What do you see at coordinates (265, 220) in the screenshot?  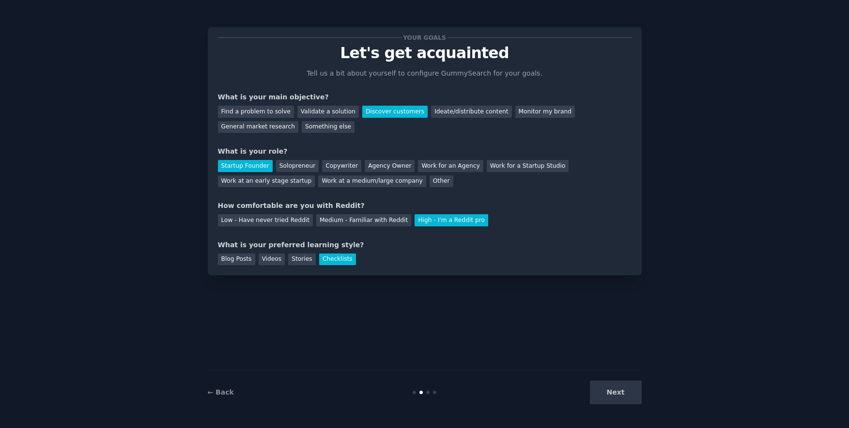 I see `div: Low - Have never tried Reddit` at bounding box center [265, 220].